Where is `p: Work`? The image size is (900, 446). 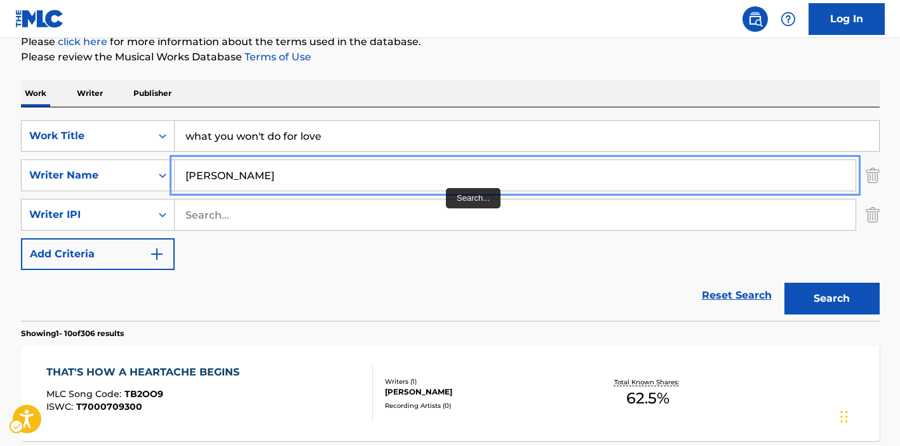 p: Work is located at coordinates (36, 93).